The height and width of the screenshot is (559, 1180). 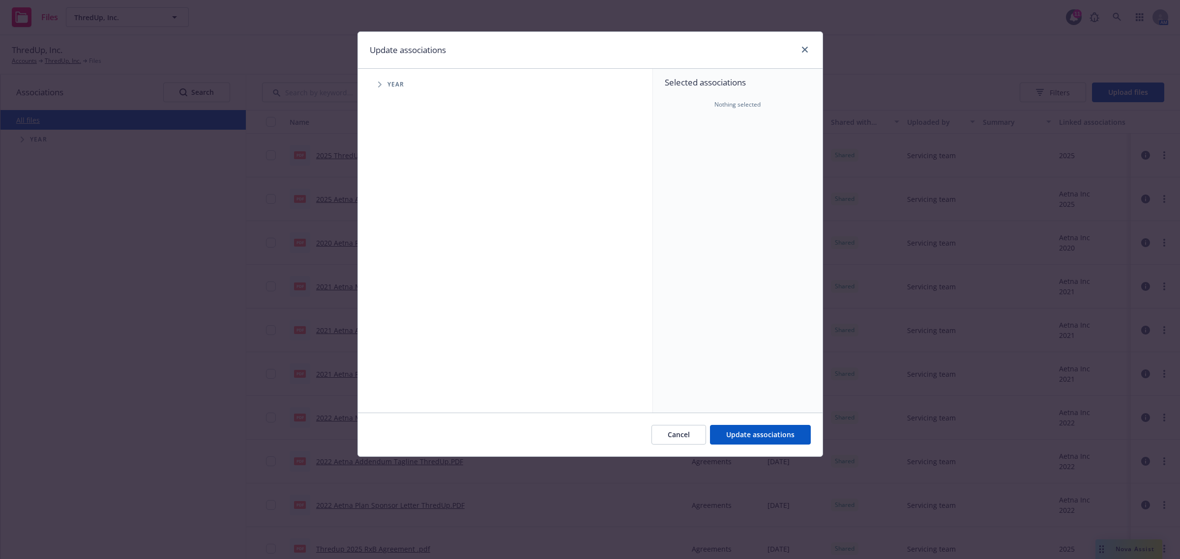 I want to click on span: Cancel, so click(x=678, y=435).